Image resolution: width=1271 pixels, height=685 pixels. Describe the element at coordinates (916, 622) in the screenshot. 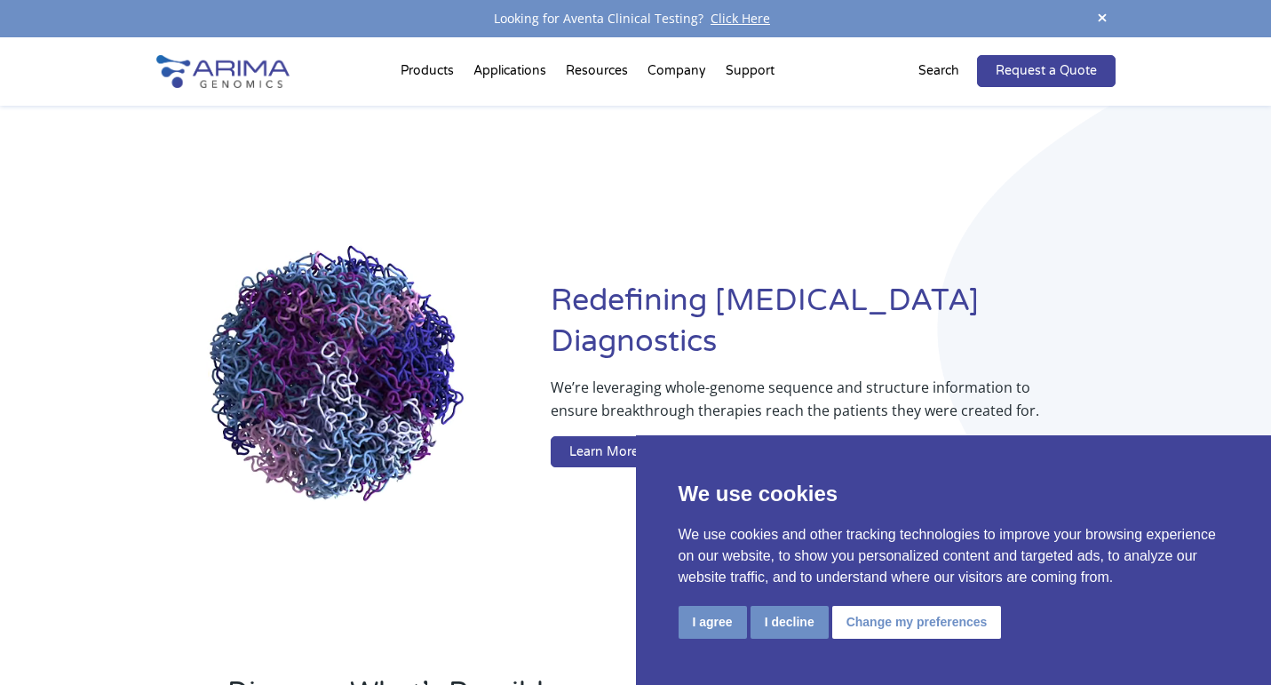

I see `button: Change my preferences` at that location.